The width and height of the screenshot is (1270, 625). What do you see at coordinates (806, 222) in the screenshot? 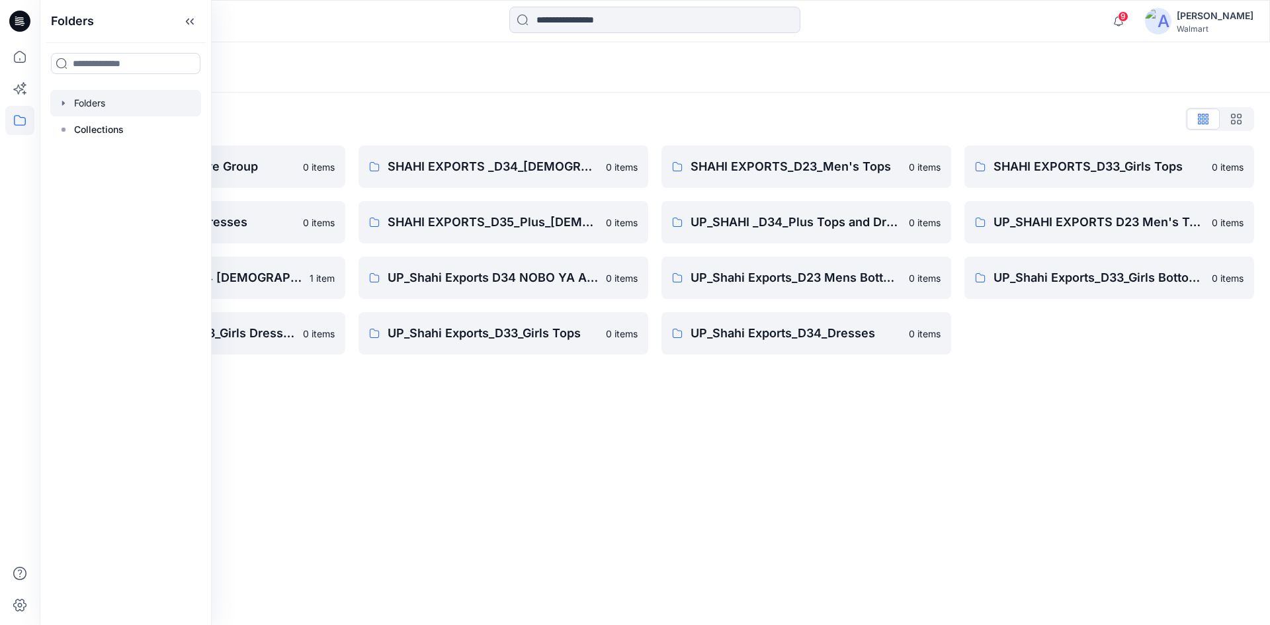
I see `a: UP_SHAHI _D34_Plus Tops and Dresses0 items` at bounding box center [806, 222].